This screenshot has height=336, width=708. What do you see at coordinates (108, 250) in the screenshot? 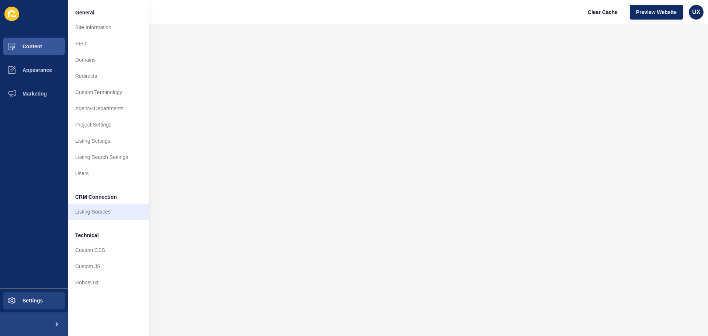
I see `a: Custom CSS` at bounding box center [108, 250].